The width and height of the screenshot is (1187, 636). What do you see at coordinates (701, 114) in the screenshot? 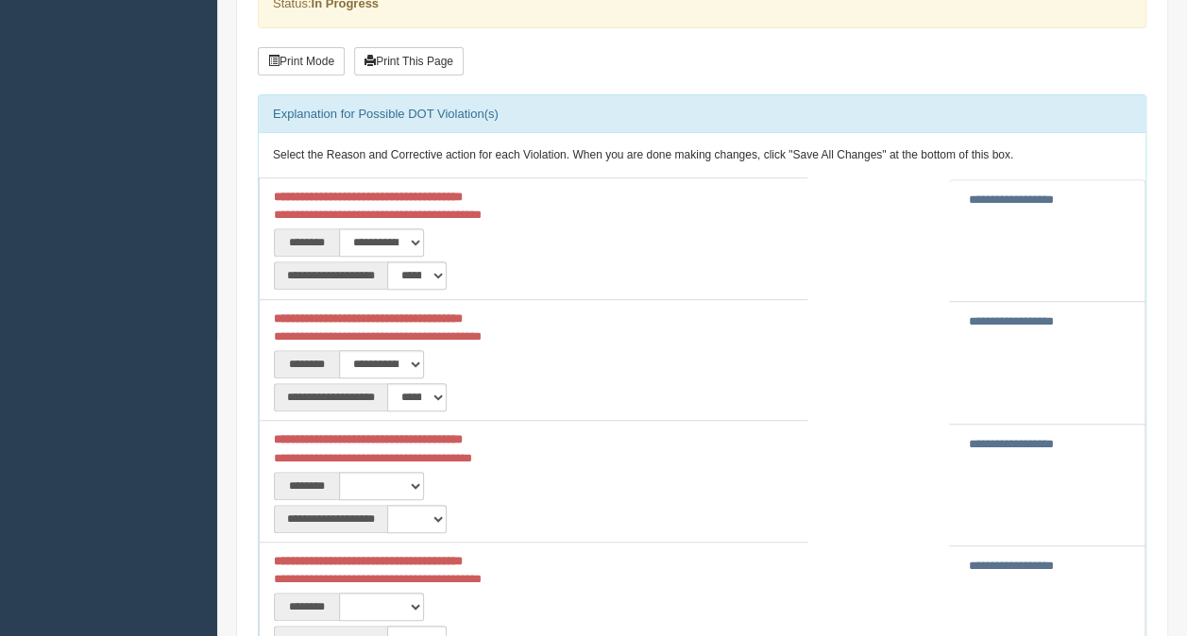
I see `div: Explanation for Possible DOT Violation(s)` at bounding box center [701, 114].